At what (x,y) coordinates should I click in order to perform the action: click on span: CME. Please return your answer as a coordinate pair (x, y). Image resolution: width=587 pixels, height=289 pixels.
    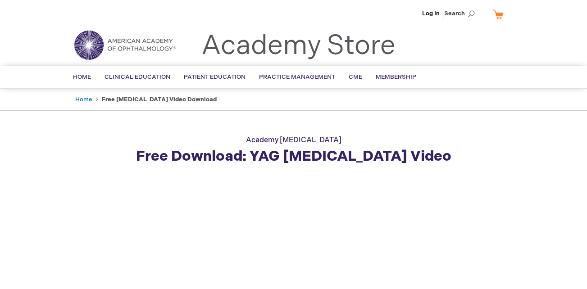
    Looking at the image, I should click on (355, 77).